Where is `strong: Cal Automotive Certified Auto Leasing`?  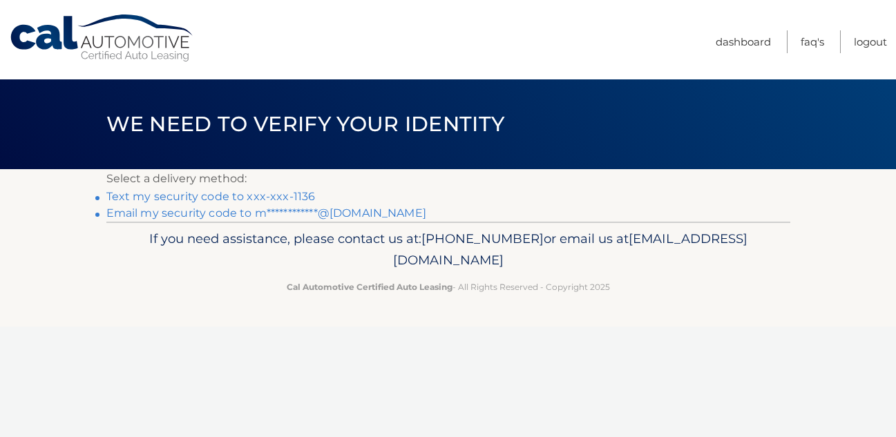
strong: Cal Automotive Certified Auto Leasing is located at coordinates (369, 287).